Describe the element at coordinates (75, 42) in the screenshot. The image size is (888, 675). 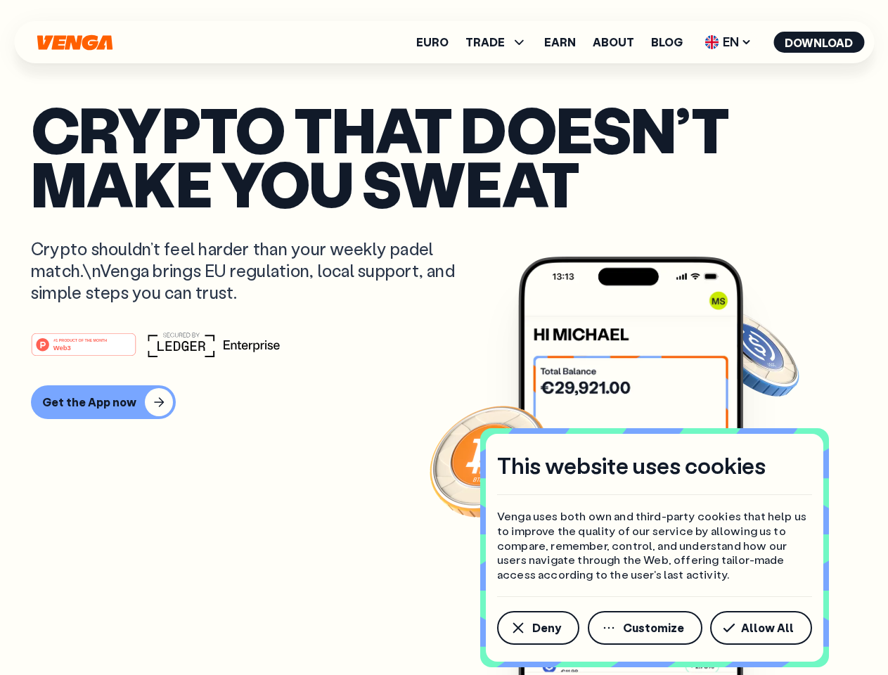
I see `a: Home` at that location.